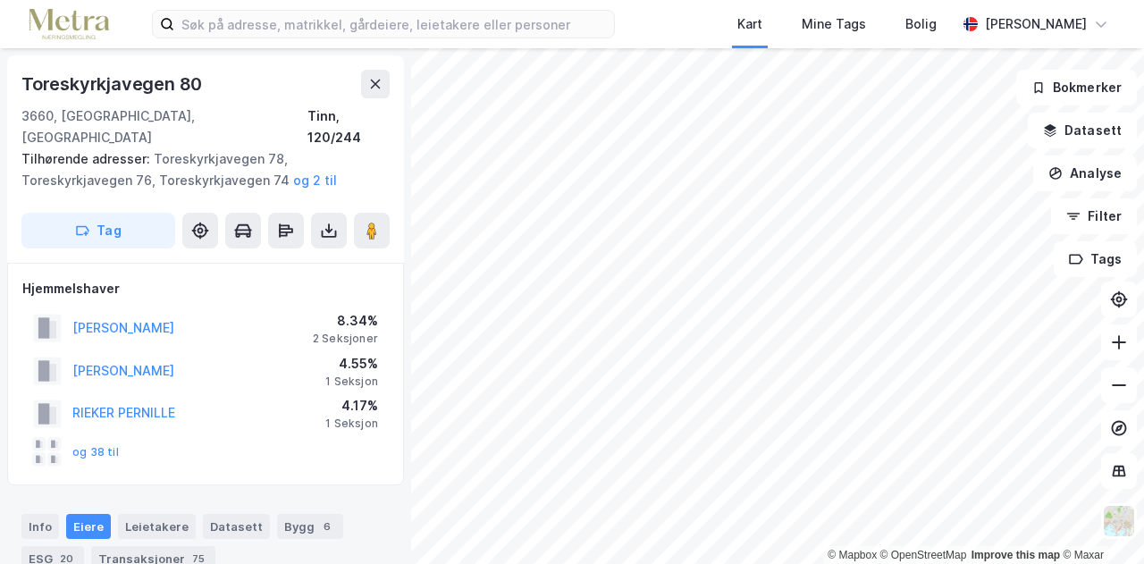 Image resolution: width=1144 pixels, height=564 pixels. What do you see at coordinates (1082, 130) in the screenshot?
I see `button: Datasett` at bounding box center [1082, 130].